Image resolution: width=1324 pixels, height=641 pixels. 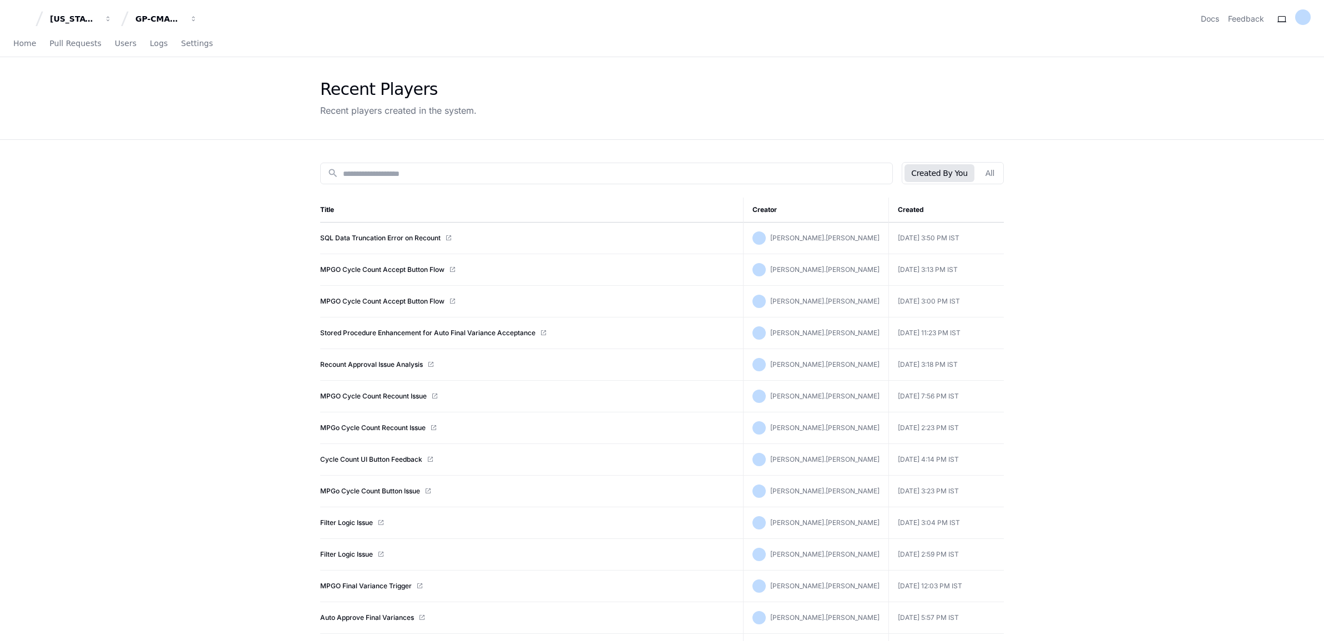 I want to click on a: MPGO Final Variance Trigger, so click(x=366, y=586).